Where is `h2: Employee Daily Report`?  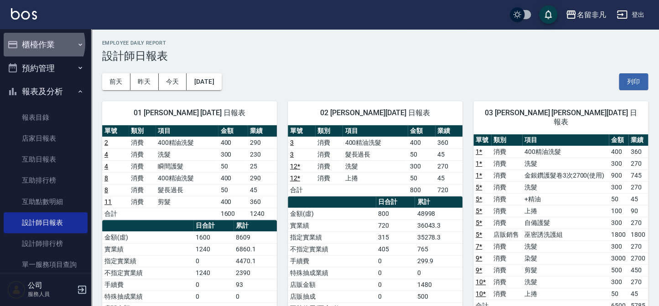 h2: Employee Daily Report is located at coordinates (375, 43).